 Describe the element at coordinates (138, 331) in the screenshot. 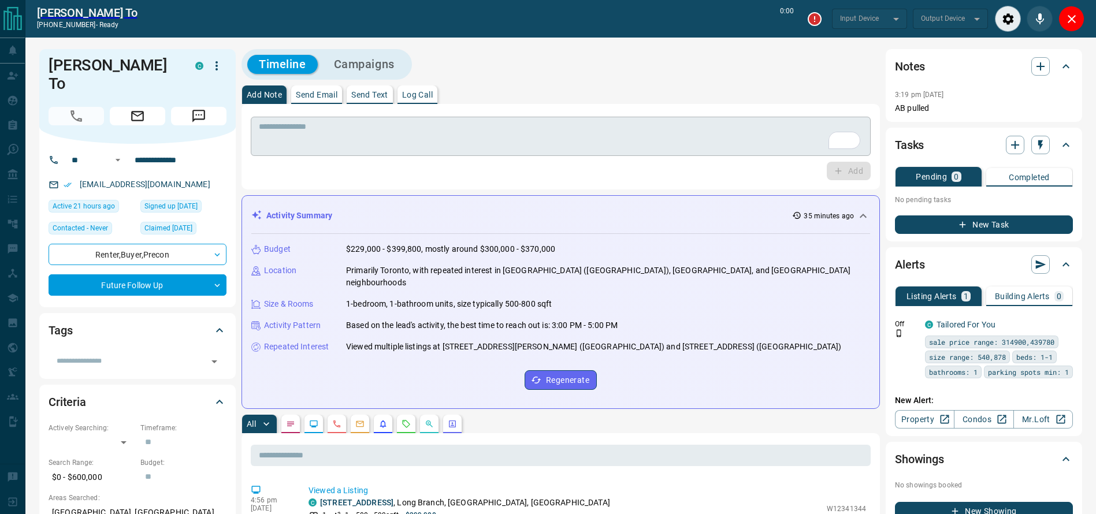

I see `div: Tags` at that location.